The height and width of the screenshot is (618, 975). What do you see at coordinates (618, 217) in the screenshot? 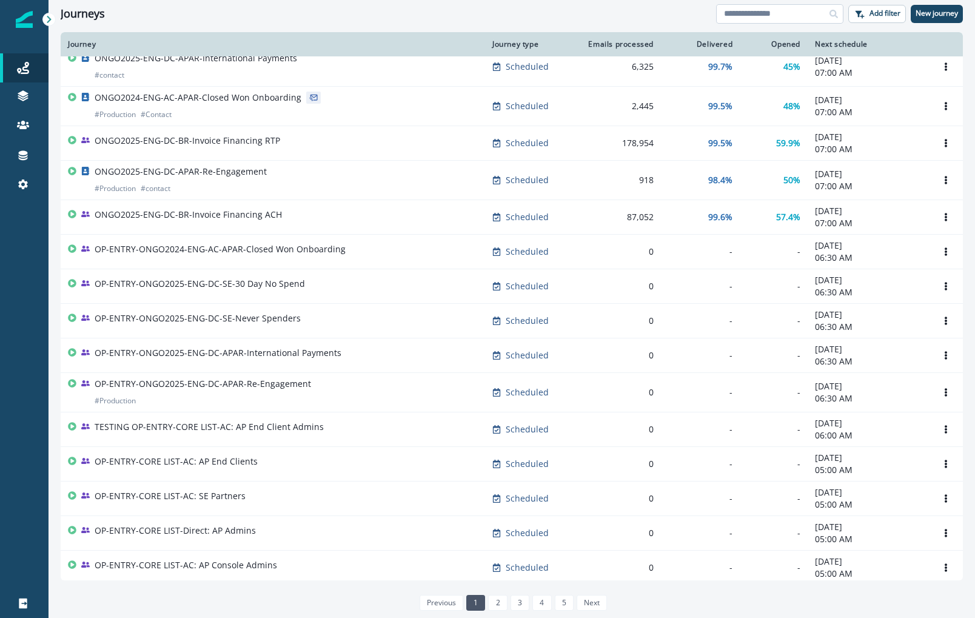
I see `div: 87,052` at bounding box center [618, 217].